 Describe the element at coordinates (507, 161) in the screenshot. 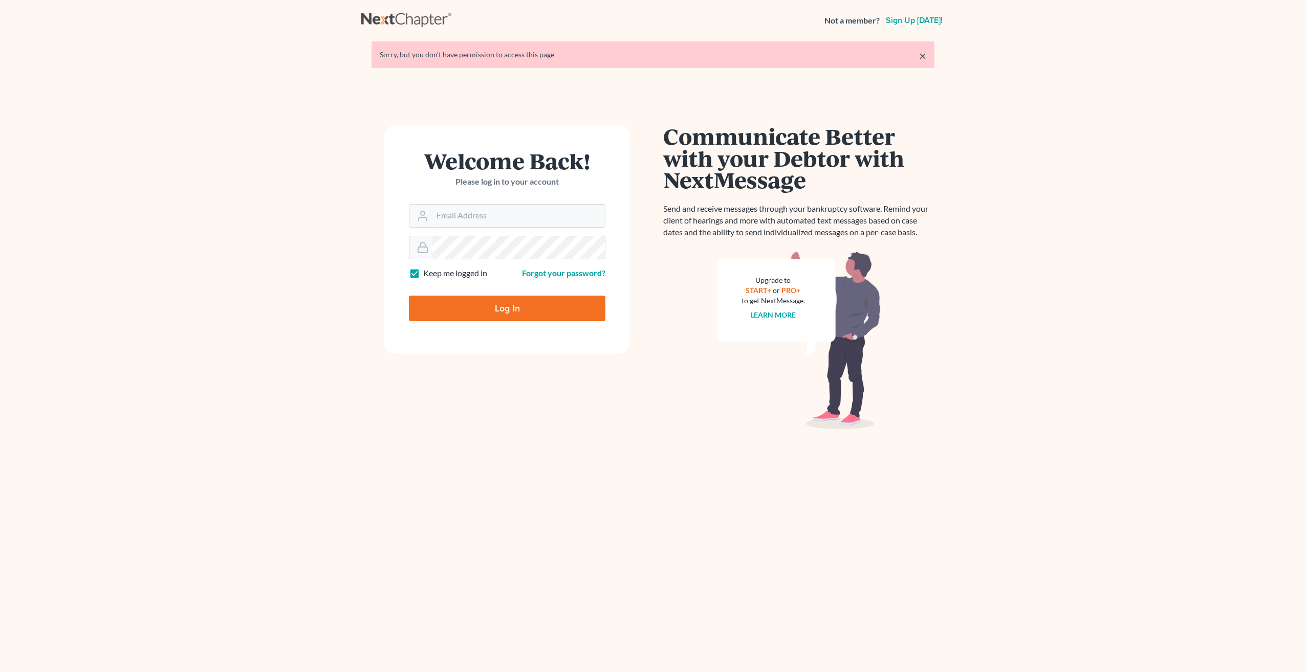

I see `h1: Welcome Back!` at that location.